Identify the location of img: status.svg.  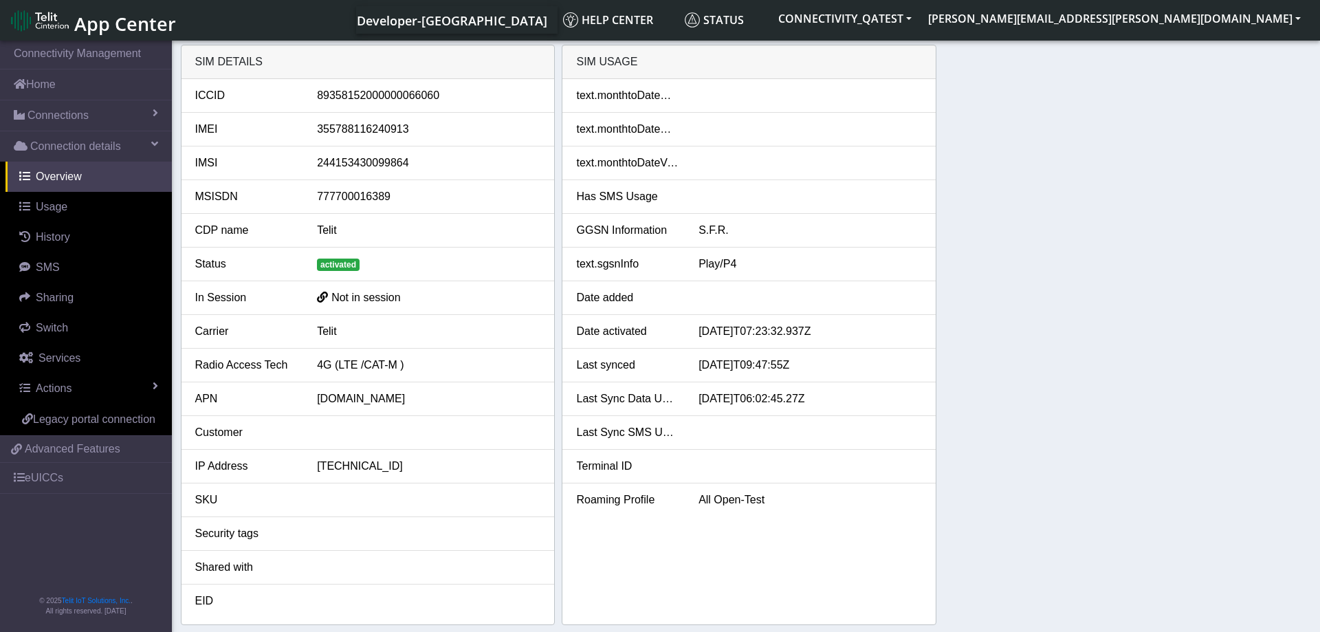
(692, 20).